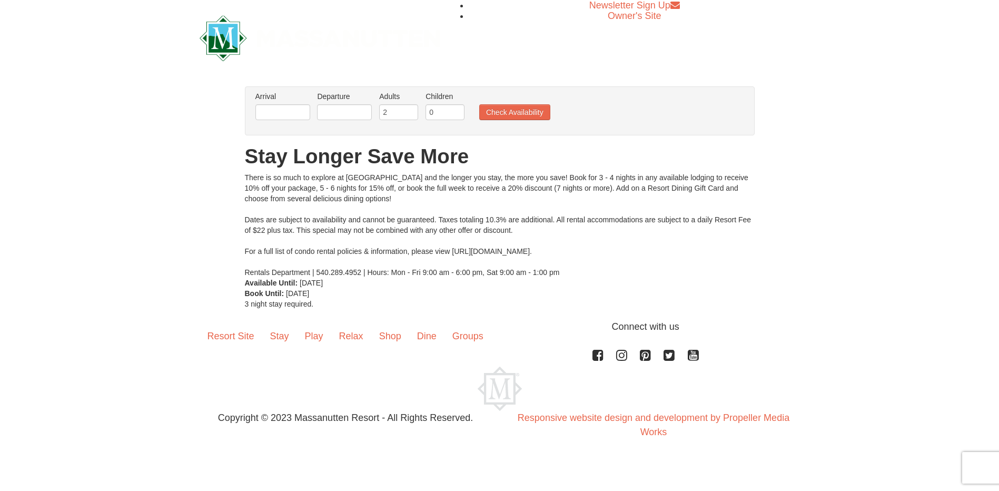 Image resolution: width=999 pixels, height=491 pixels. What do you see at coordinates (445, 96) in the screenshot?
I see `label: Children` at bounding box center [445, 96].